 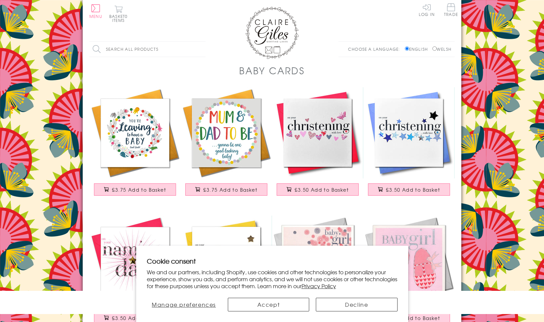 What do you see at coordinates (318, 145) in the screenshot?
I see `a: Baby Christening Card, Pink Hearts, fabric butterfly Embellished £3.50 Add to Basket` at bounding box center [318, 145].